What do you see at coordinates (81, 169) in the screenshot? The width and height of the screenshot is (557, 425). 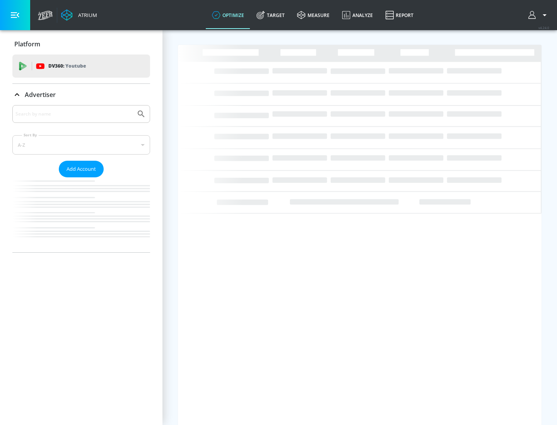 I see `span: Add Account` at bounding box center [81, 169].